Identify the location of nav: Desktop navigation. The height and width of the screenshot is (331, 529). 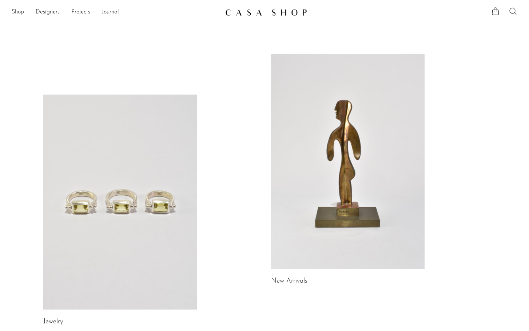
(115, 12).